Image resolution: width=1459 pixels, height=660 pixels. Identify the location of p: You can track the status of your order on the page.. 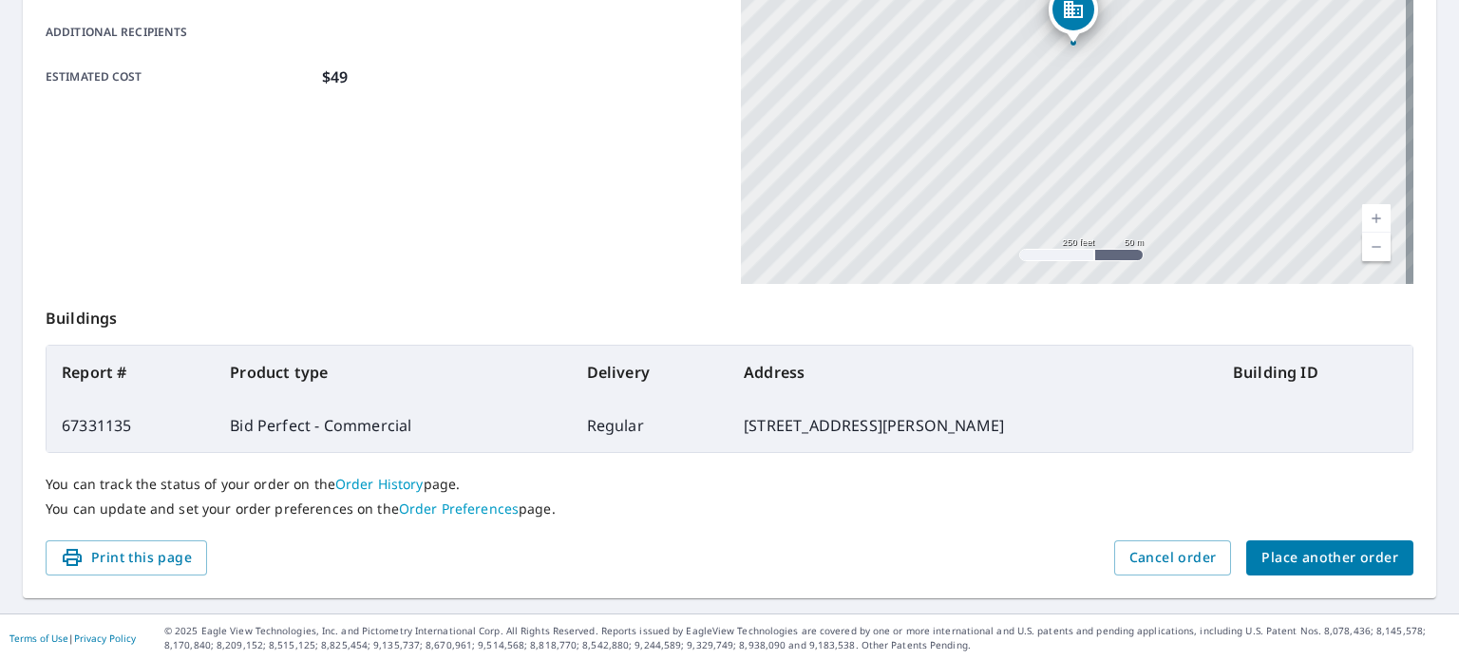
(729, 484).